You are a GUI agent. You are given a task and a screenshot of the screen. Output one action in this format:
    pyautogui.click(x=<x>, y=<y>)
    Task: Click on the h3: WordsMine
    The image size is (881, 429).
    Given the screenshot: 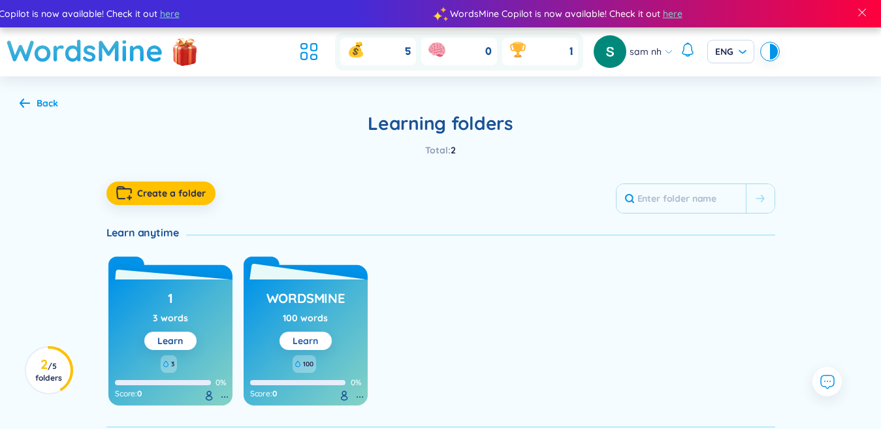 What is the action you would take?
    pyautogui.click(x=306, y=302)
    